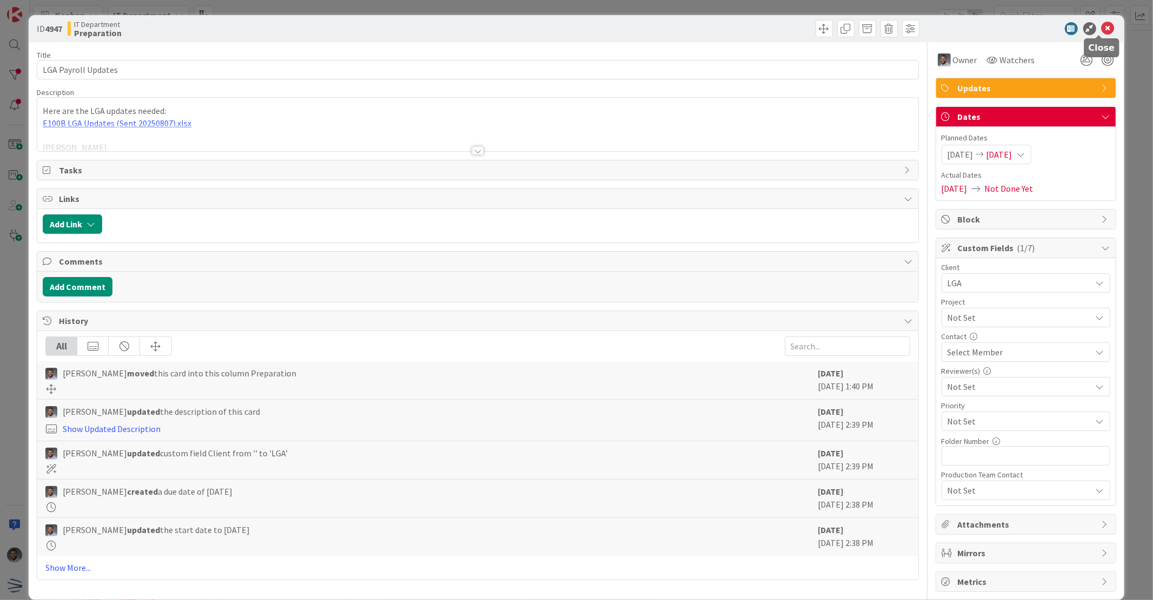  I want to click on div: Client, so click(1026, 268).